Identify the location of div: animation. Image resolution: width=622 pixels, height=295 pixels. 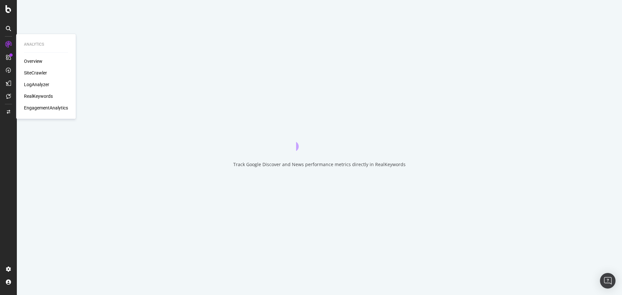
(319, 139).